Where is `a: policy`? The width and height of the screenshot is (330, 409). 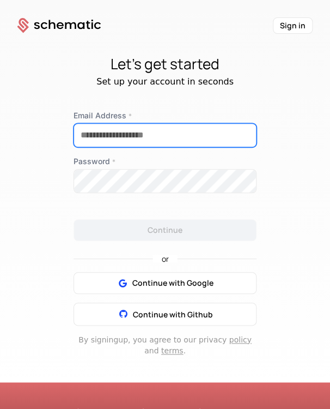
a: policy is located at coordinates (240, 340).